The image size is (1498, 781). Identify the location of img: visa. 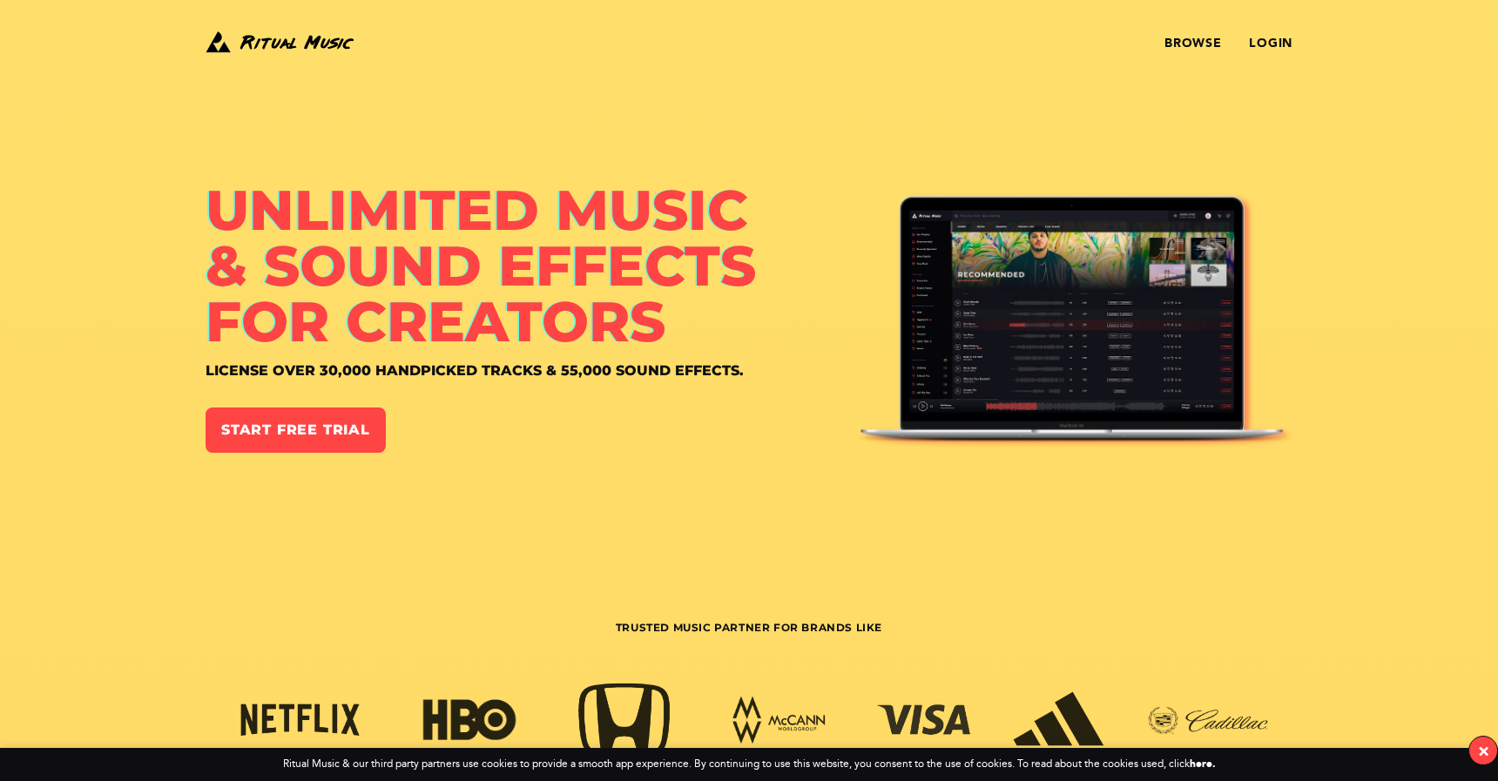
(924, 720).